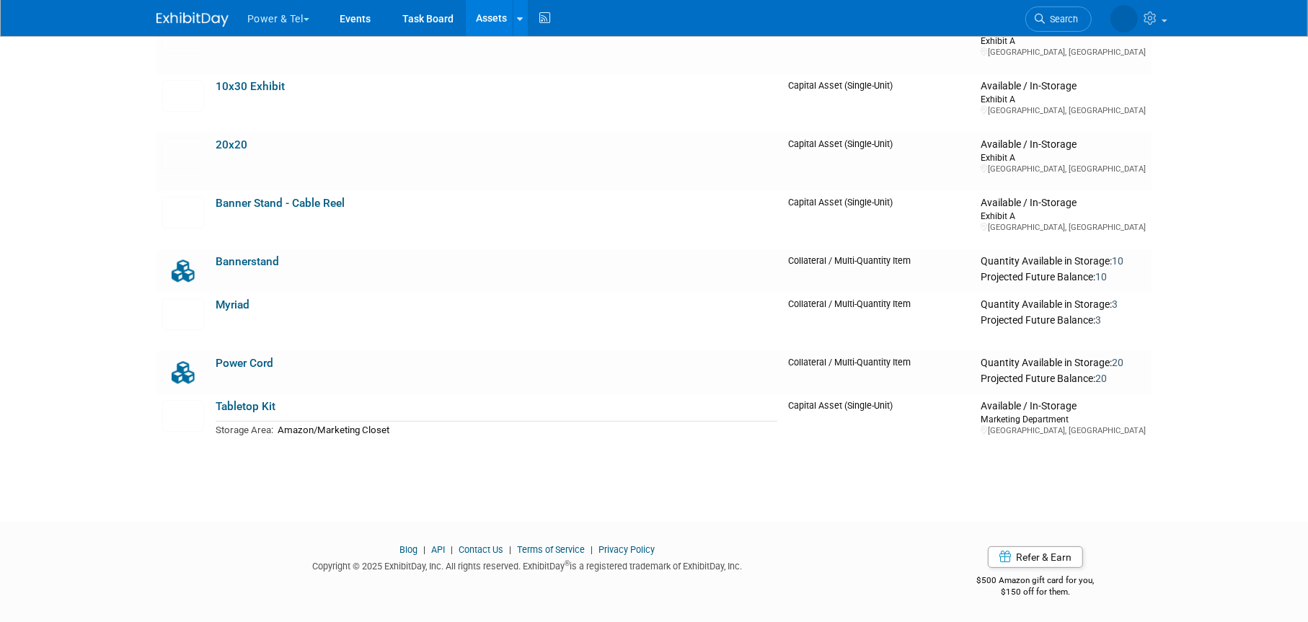  Describe the element at coordinates (245, 407) in the screenshot. I see `a: Tabletop Kit` at that location.